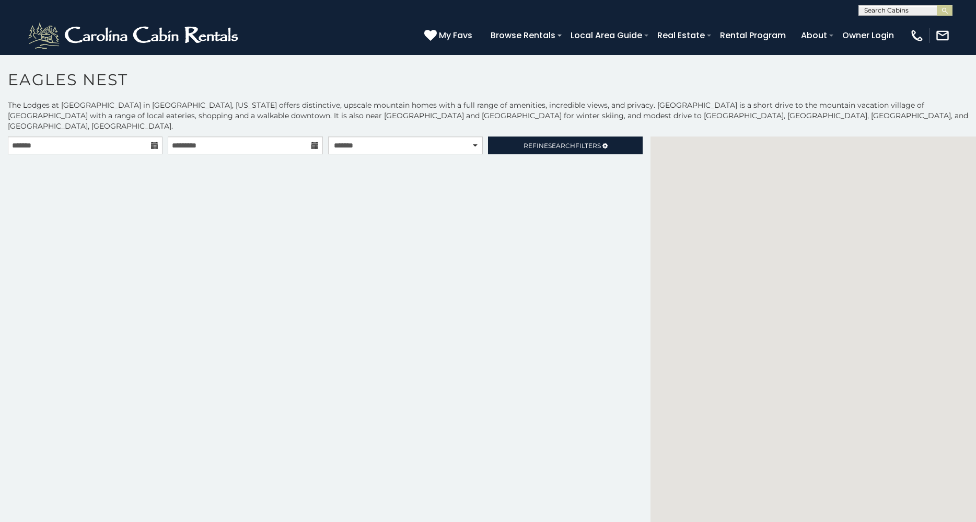 This screenshot has height=522, width=976. What do you see at coordinates (606, 35) in the screenshot?
I see `a: Local Area Guide` at bounding box center [606, 35].